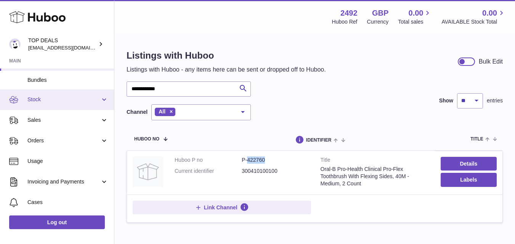 The width and height of the screenshot is (515, 244). Describe the element at coordinates (208, 160) in the screenshot. I see `dt: Huboo P no` at that location.